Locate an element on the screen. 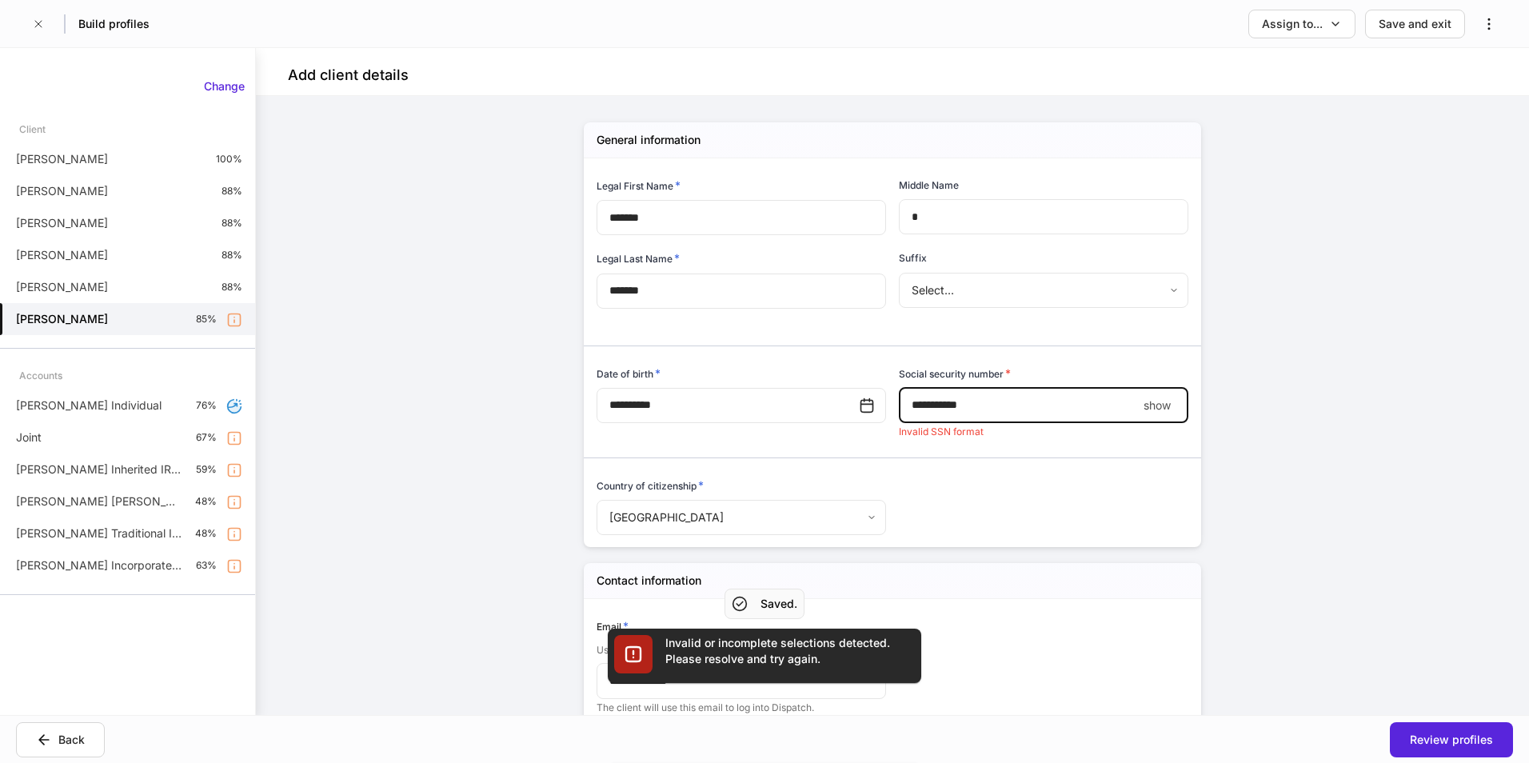 Image resolution: width=1529 pixels, height=763 pixels. div: Accounts is located at coordinates (41, 375).